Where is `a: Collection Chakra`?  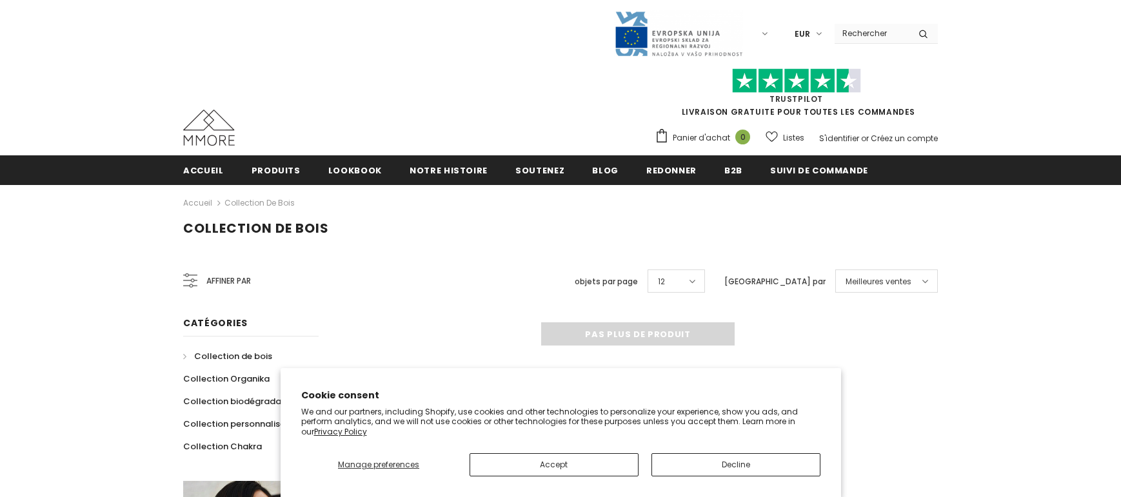
a: Collection Chakra is located at coordinates (222, 446).